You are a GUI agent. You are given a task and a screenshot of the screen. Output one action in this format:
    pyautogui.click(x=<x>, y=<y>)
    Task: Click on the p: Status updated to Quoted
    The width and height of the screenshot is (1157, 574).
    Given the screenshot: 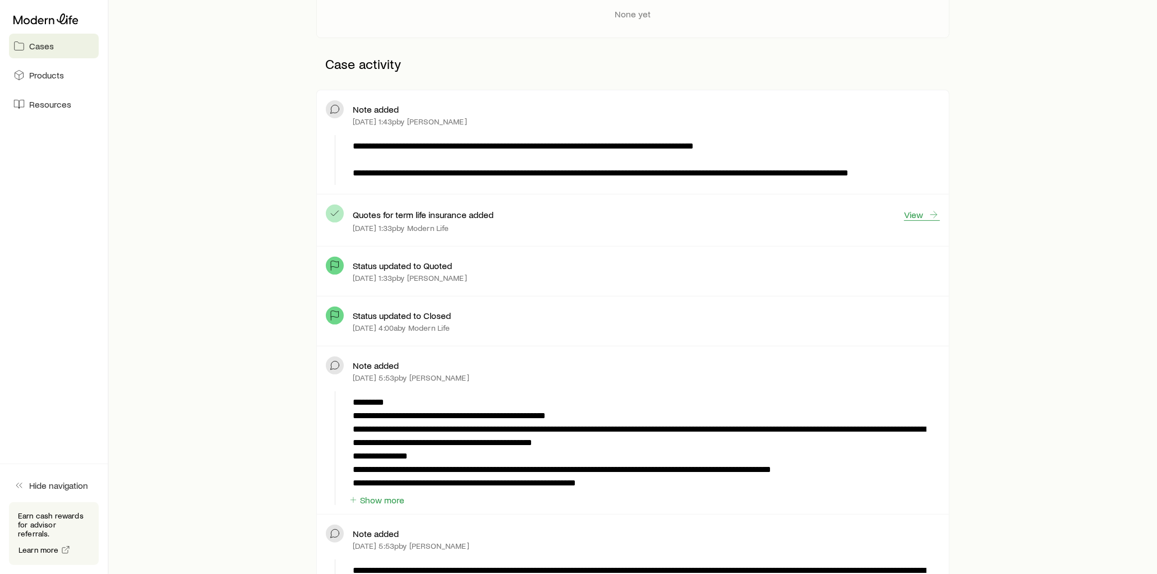 What is the action you would take?
    pyautogui.click(x=402, y=266)
    